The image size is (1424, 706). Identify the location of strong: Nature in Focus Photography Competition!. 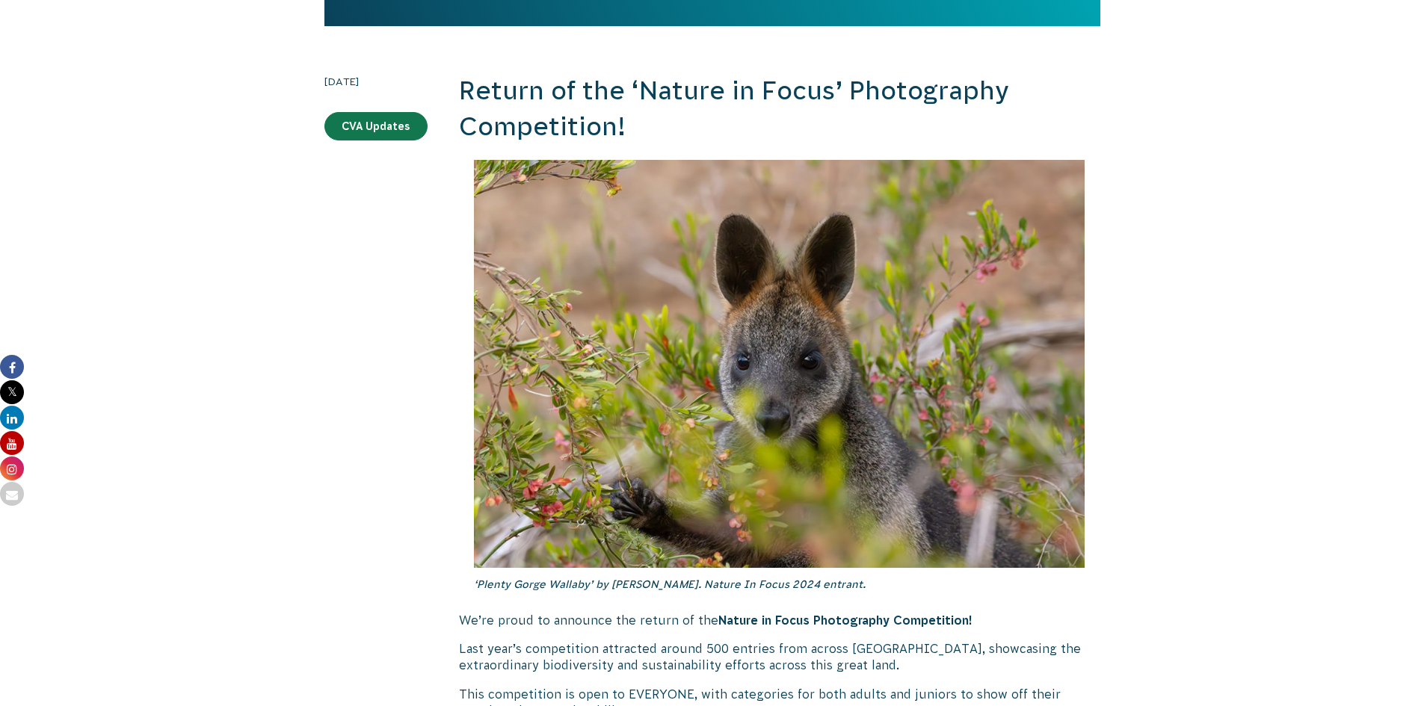
(845, 620).